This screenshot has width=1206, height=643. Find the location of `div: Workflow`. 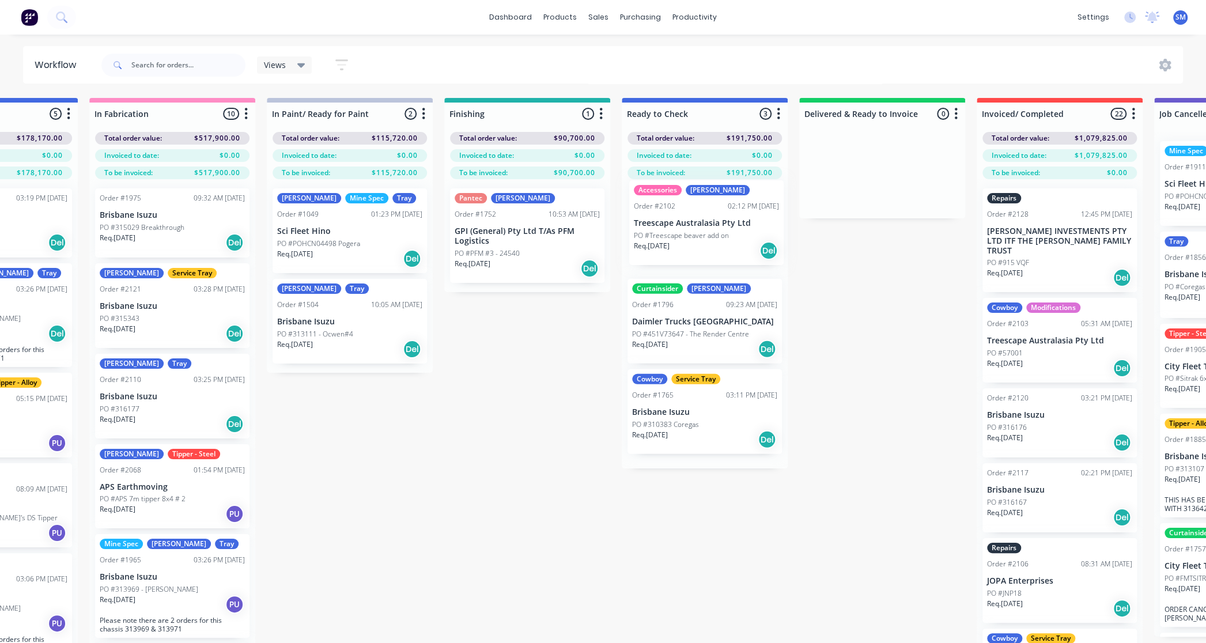

div: Workflow is located at coordinates (58, 65).